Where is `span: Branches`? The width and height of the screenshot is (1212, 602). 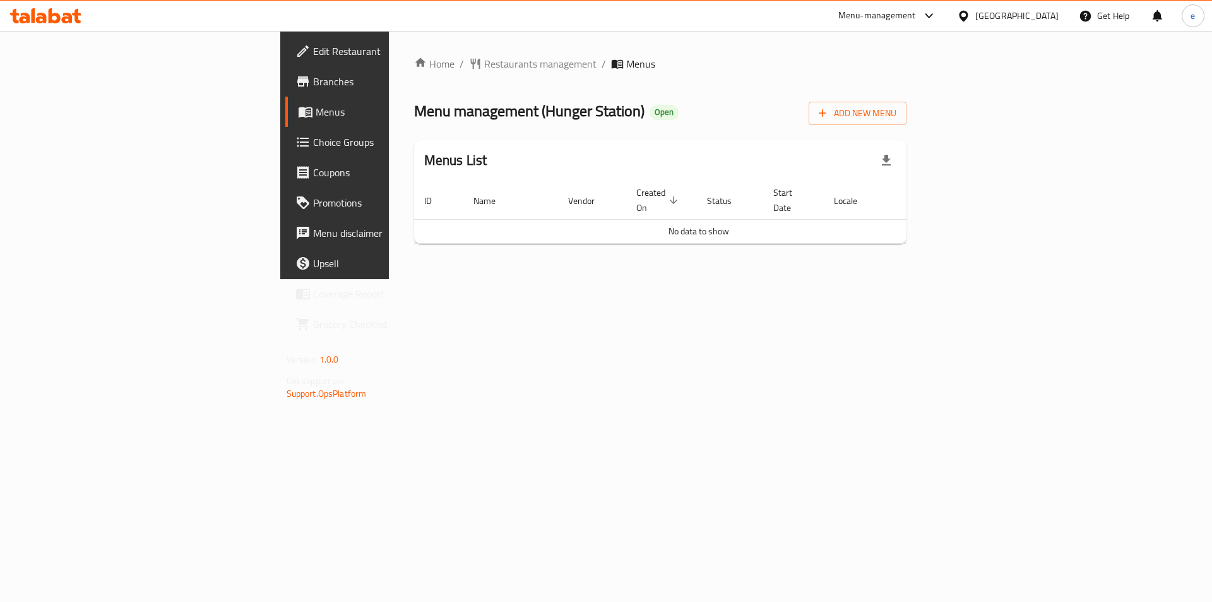
span: Branches is located at coordinates (393, 81).